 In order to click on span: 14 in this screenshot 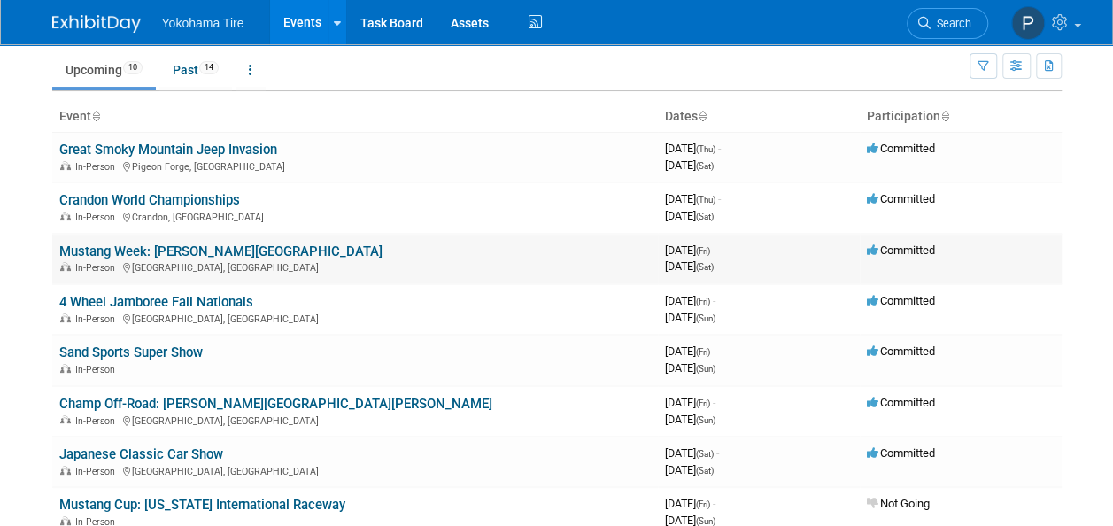, I will do `click(209, 67)`.